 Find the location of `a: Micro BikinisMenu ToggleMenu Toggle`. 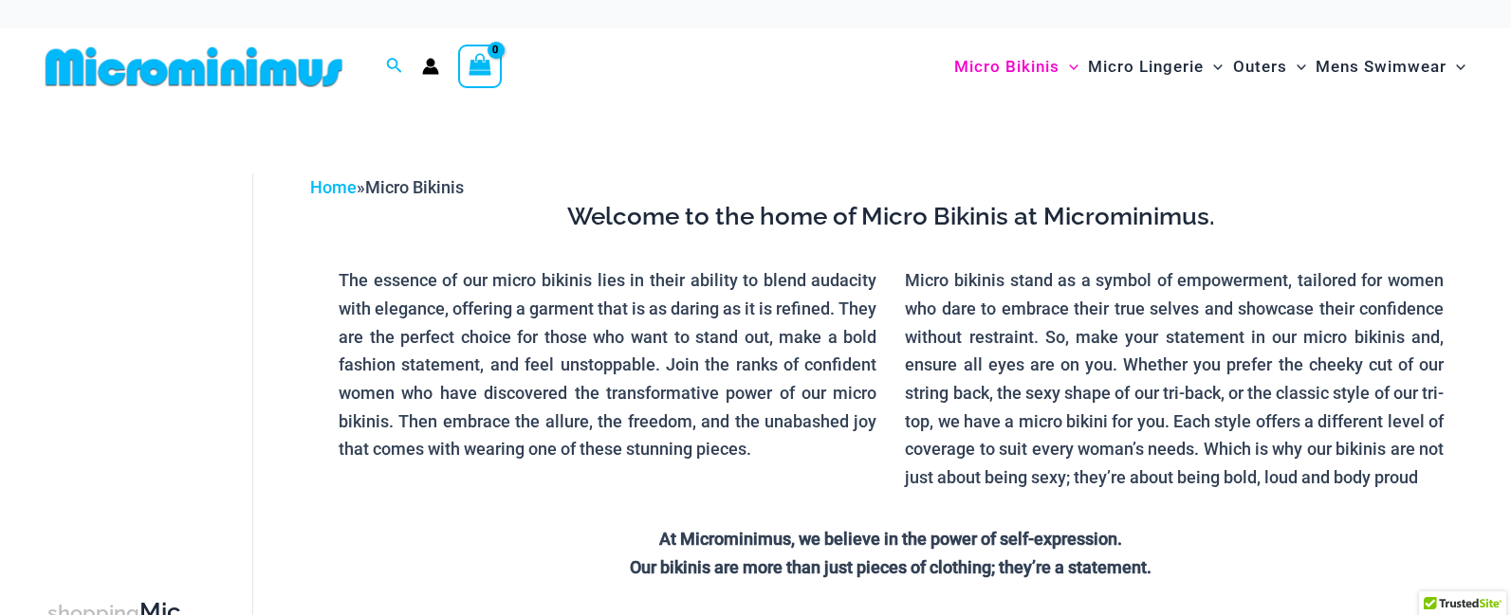

a: Micro BikinisMenu ToggleMenu Toggle is located at coordinates (1016, 66).